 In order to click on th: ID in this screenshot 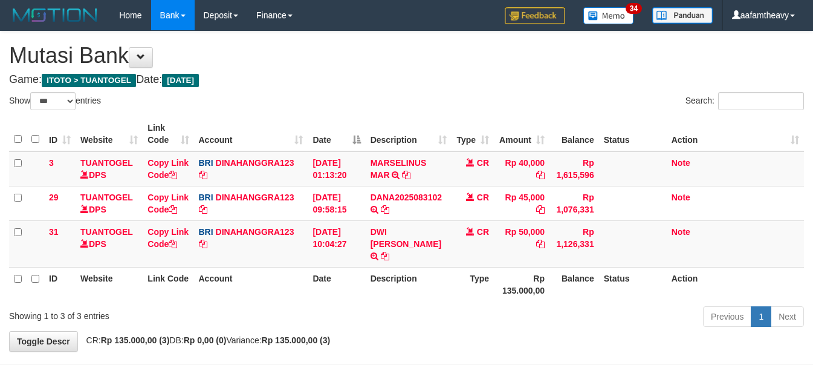, I will do `click(60, 284)`.